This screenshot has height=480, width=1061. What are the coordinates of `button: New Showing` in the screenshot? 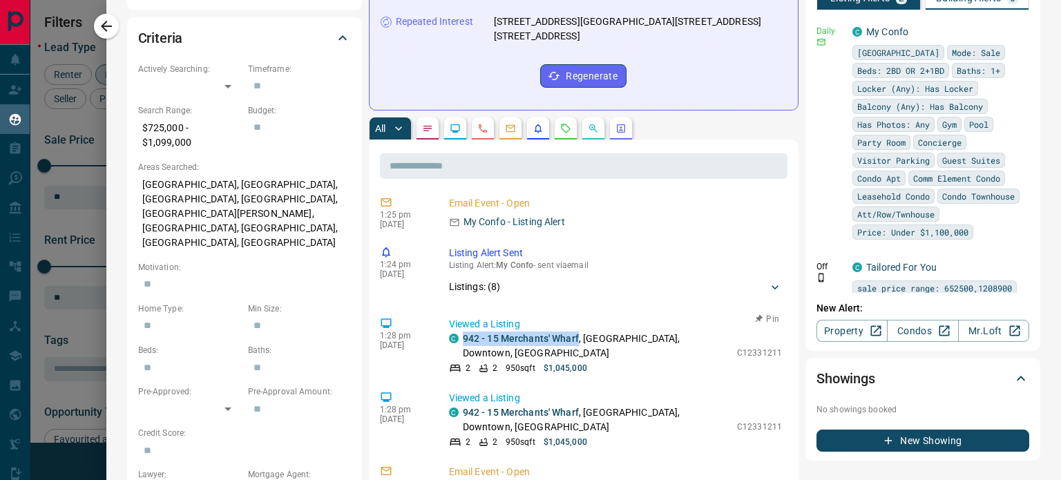 It's located at (923, 441).